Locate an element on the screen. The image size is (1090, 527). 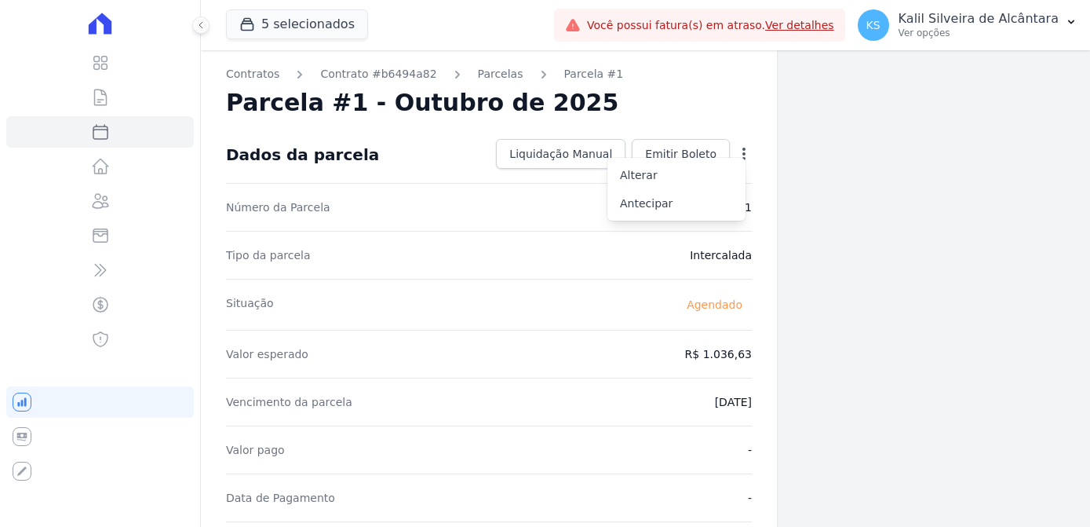
span: Você possui fatura(s) em atraso. is located at coordinates (710, 25).